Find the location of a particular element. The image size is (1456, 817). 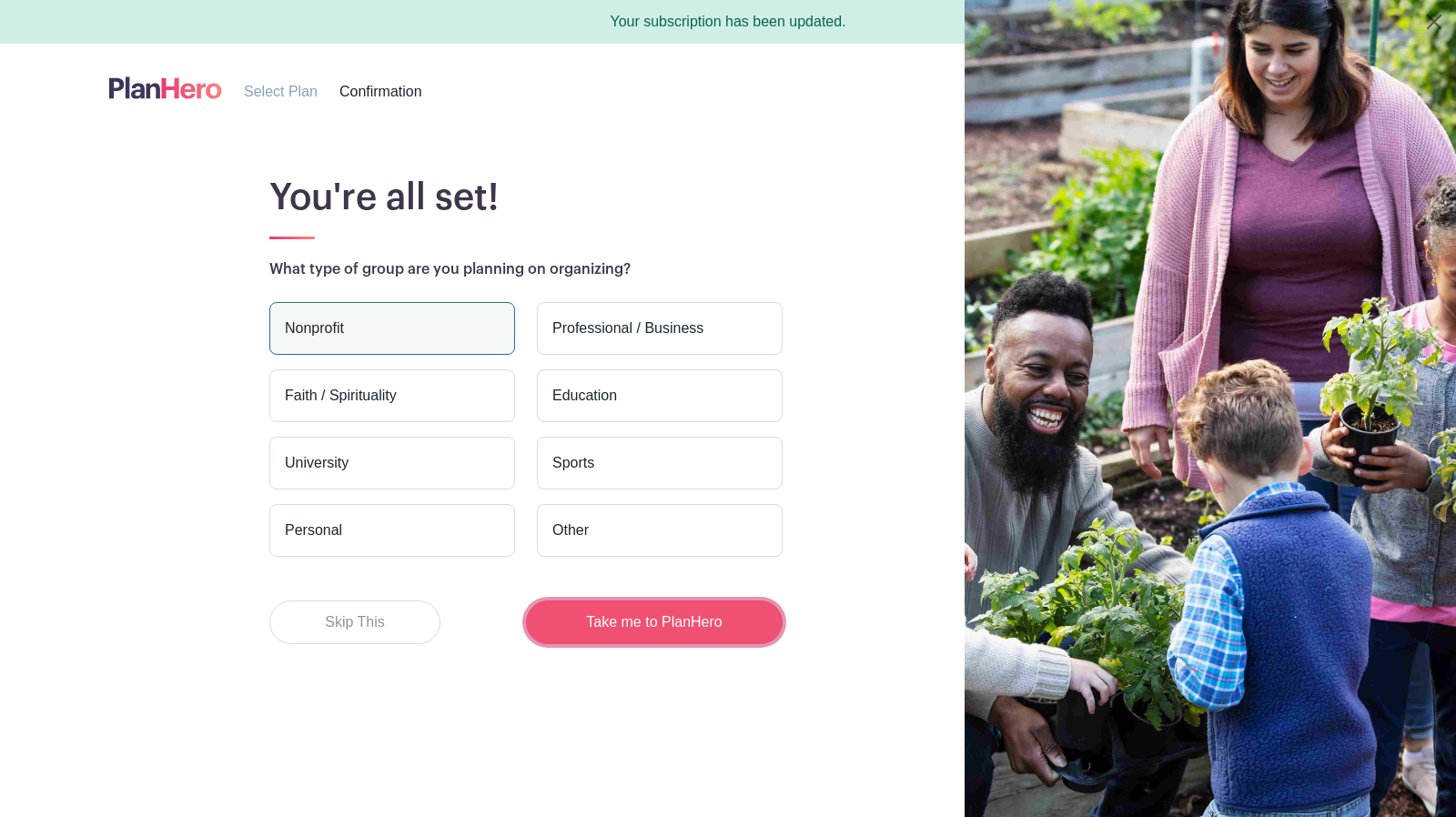

p: What type of group are you planning on organizing? is located at coordinates (783, 269).